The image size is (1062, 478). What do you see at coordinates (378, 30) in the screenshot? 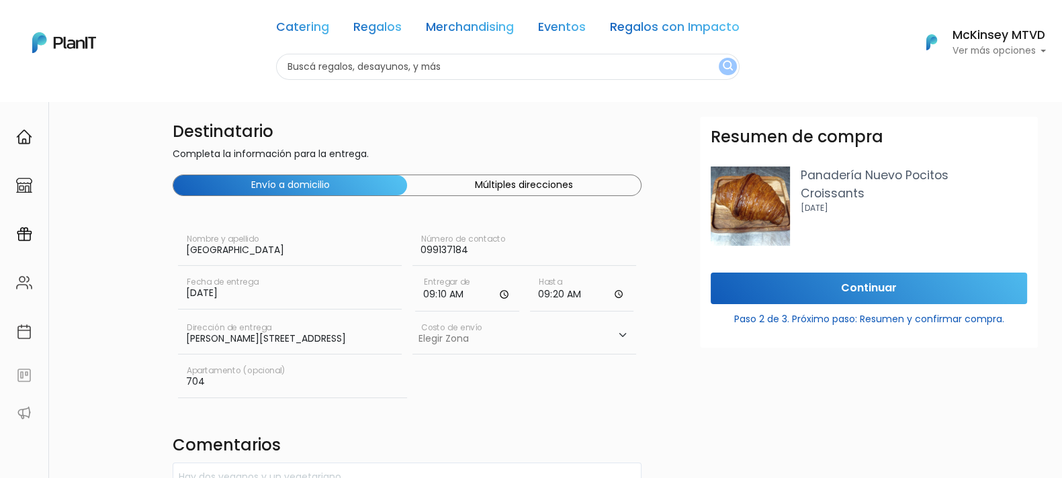
I see `a: Regalos` at bounding box center [378, 30].